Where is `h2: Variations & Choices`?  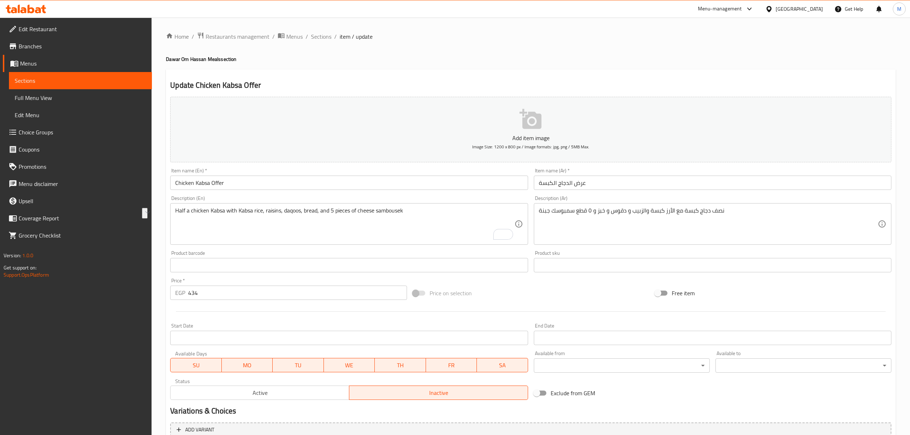
h2: Variations & Choices is located at coordinates (531, 411).